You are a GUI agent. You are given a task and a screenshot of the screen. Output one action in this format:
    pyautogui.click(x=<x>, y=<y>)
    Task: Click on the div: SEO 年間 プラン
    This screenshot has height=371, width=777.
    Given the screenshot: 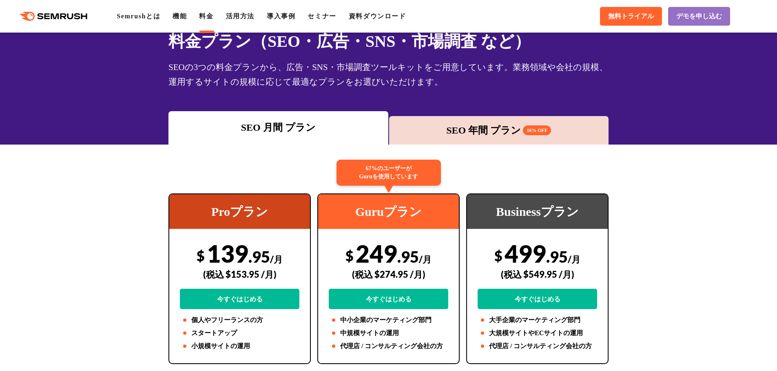 What is the action you would take?
    pyautogui.click(x=499, y=130)
    